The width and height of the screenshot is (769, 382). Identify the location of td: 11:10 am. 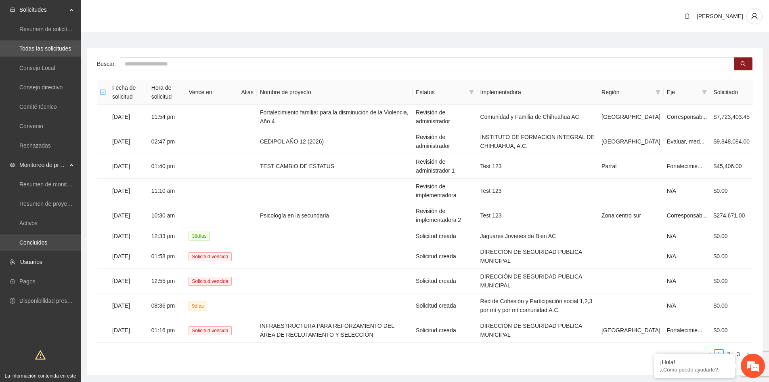
(167, 191).